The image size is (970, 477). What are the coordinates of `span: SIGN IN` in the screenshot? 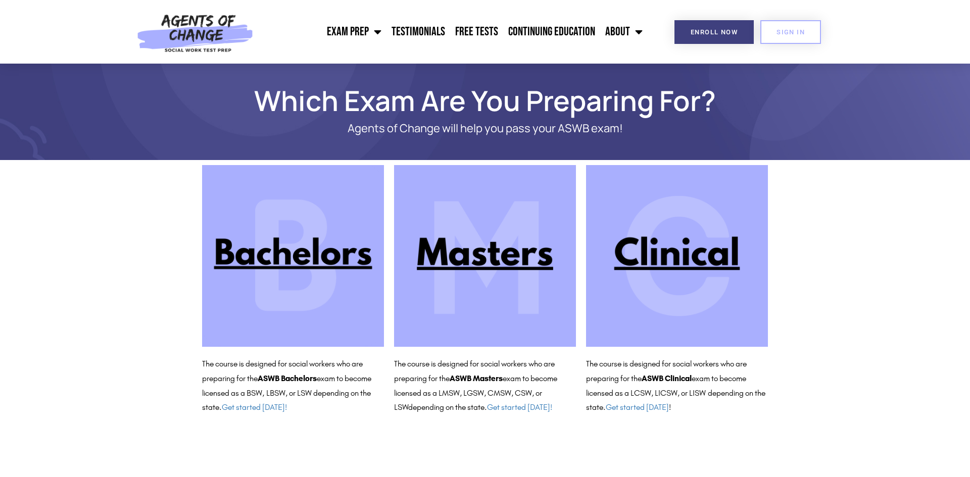 It's located at (790, 32).